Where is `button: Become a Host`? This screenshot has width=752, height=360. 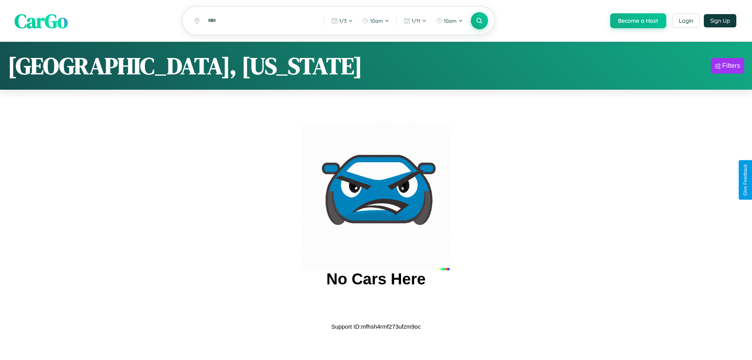
button: Become a Host is located at coordinates (638, 21).